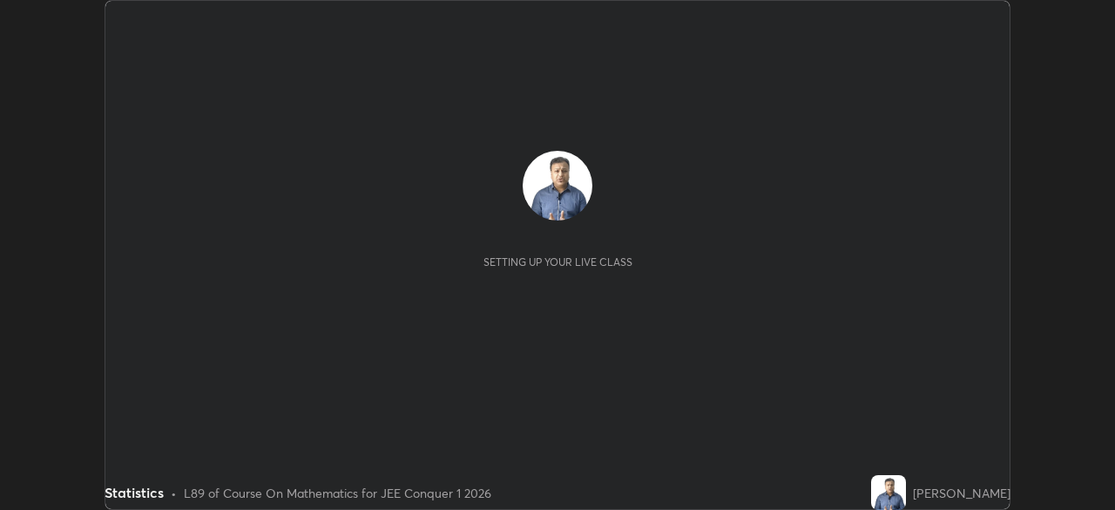  What do you see at coordinates (557, 261) in the screenshot?
I see `div: Setting up your live class` at bounding box center [557, 261].